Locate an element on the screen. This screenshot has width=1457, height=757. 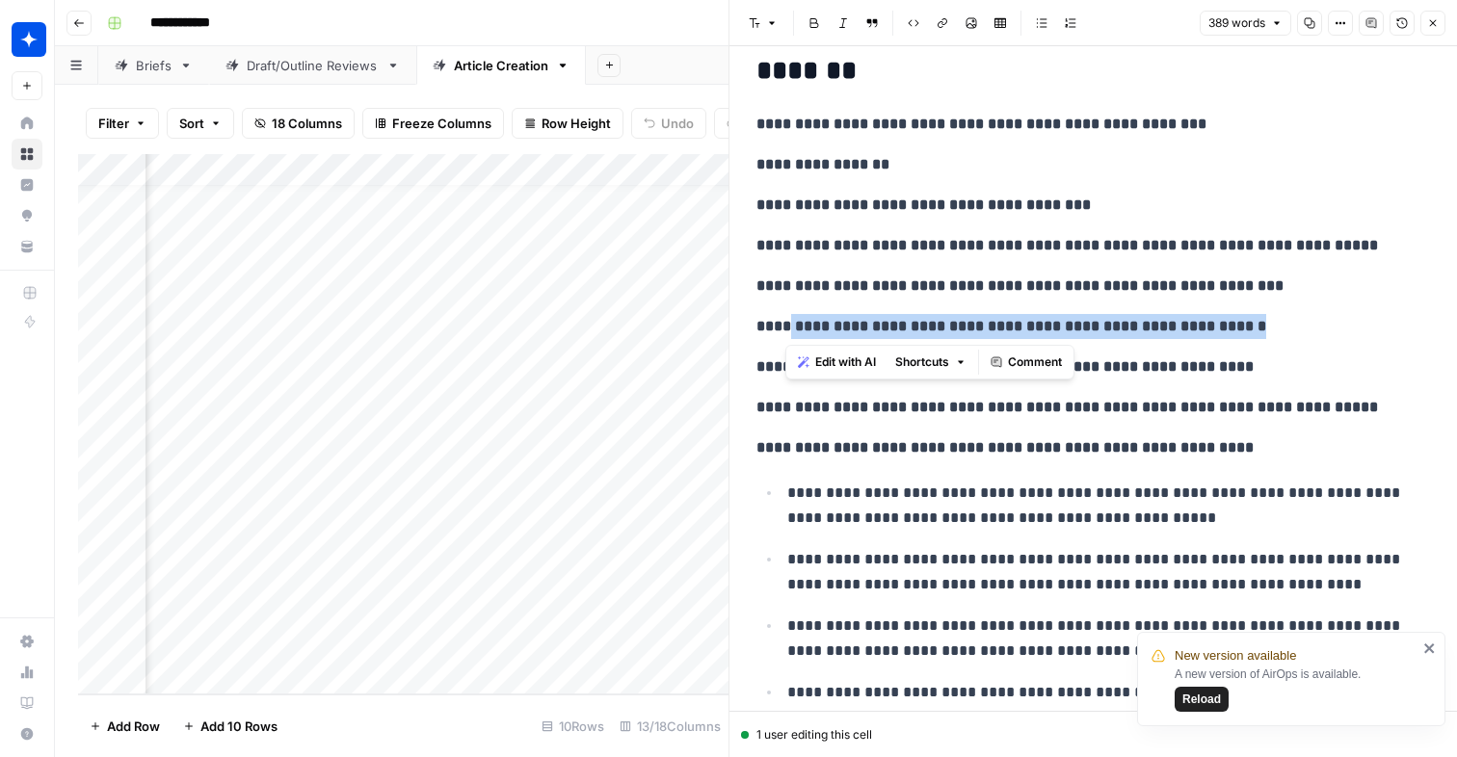
button: Reload is located at coordinates (1202, 700).